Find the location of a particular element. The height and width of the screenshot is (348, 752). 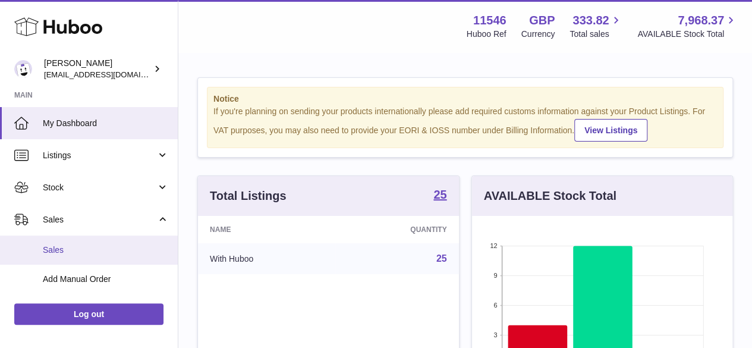

span: 7,968.37 is located at coordinates (700, 20).